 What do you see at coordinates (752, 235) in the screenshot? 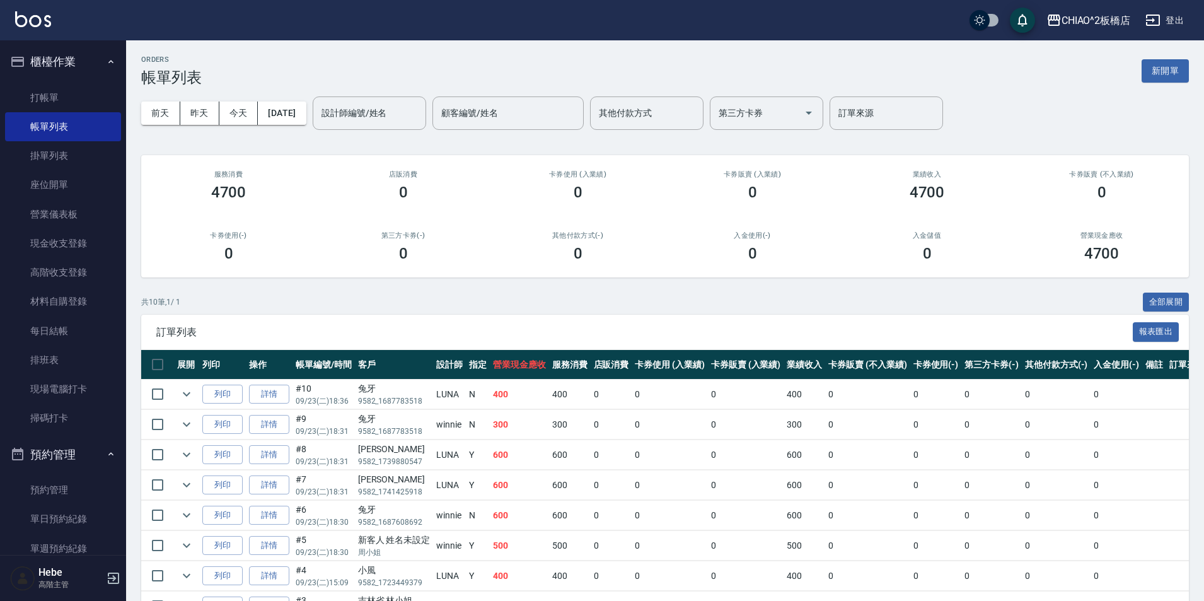
I see `h2: 入金使用(-)` at bounding box center [752, 235].